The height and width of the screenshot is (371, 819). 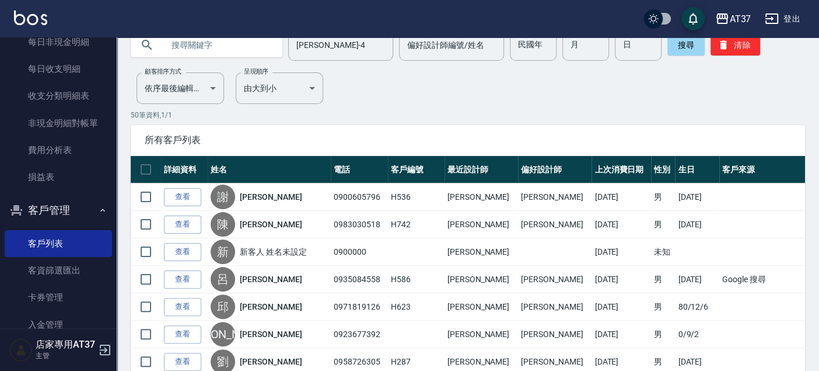 What do you see at coordinates (58, 243) in the screenshot?
I see `a: 客戶列表` at bounding box center [58, 243].